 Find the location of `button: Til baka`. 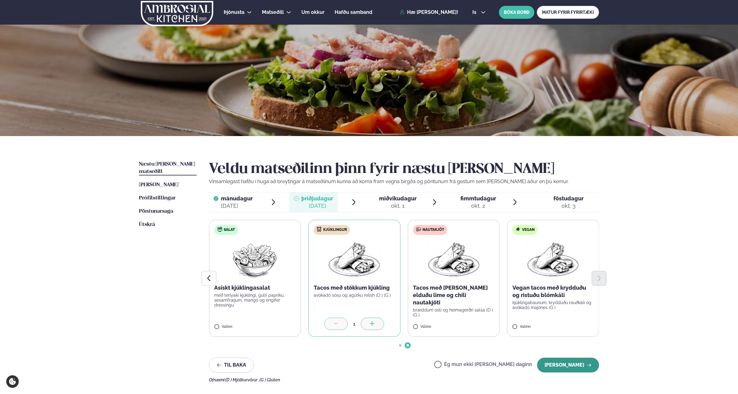

button: Til baka is located at coordinates (231, 365).